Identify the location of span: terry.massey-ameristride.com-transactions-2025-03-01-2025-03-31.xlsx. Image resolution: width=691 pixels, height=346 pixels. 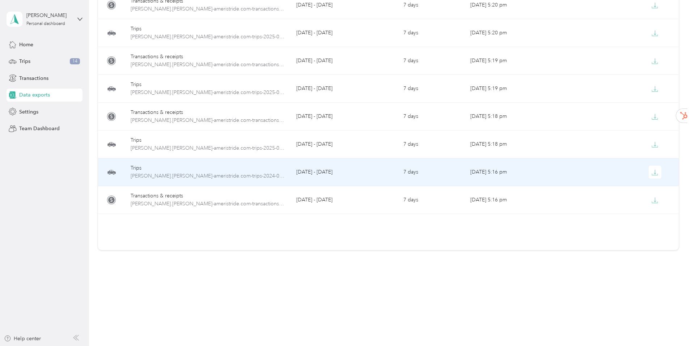
(208, 9).